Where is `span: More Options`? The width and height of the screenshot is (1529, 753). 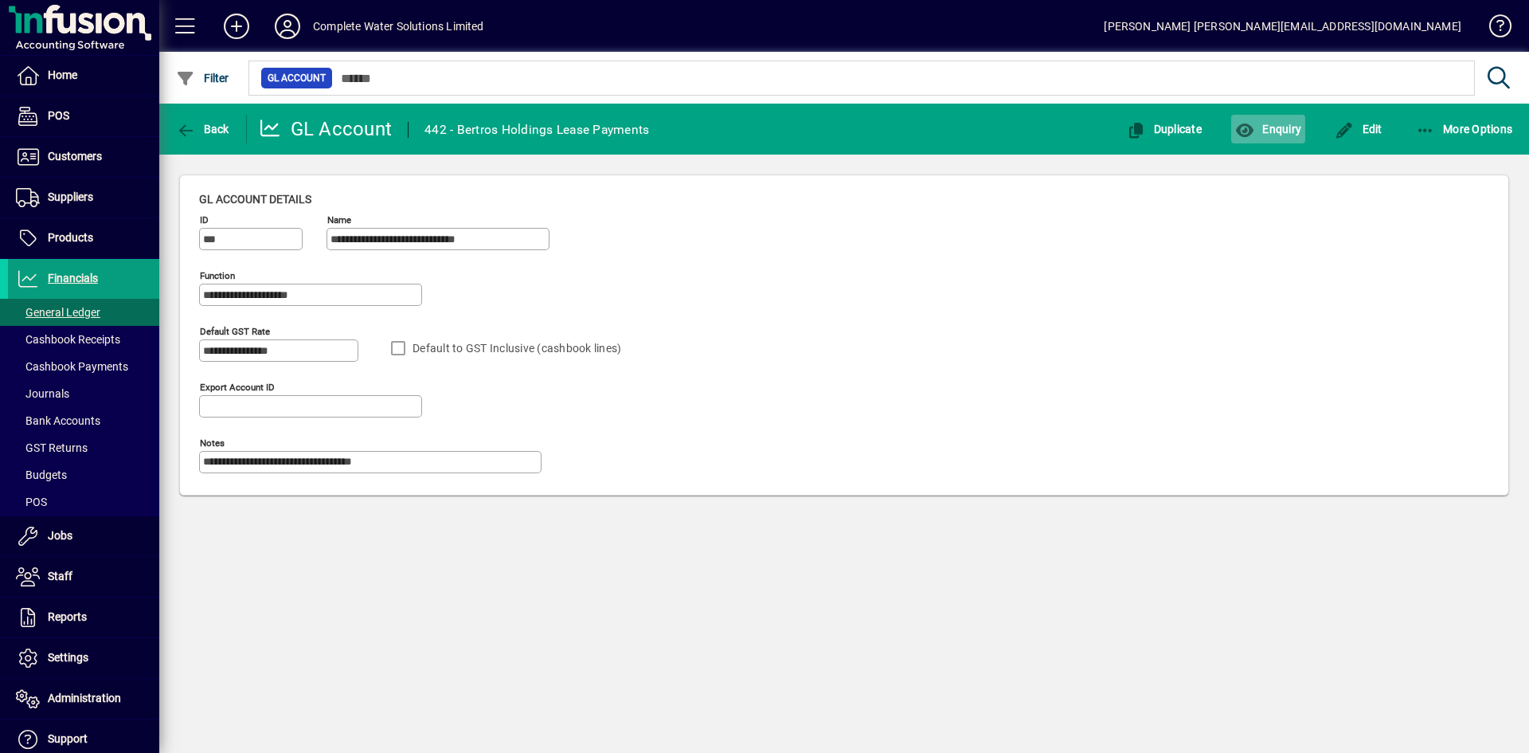 span: More Options is located at coordinates (1465, 129).